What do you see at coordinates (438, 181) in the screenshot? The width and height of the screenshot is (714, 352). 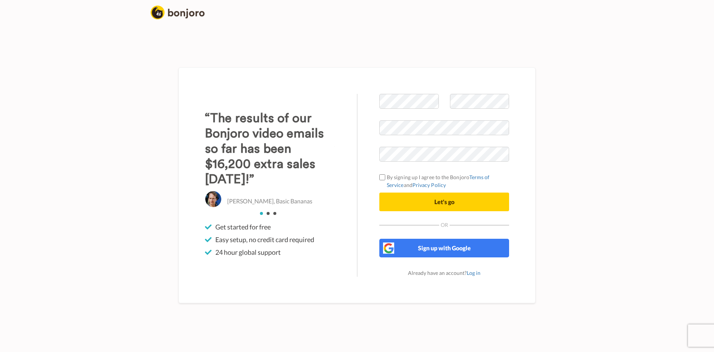 I see `a: Terms of Service` at bounding box center [438, 181].